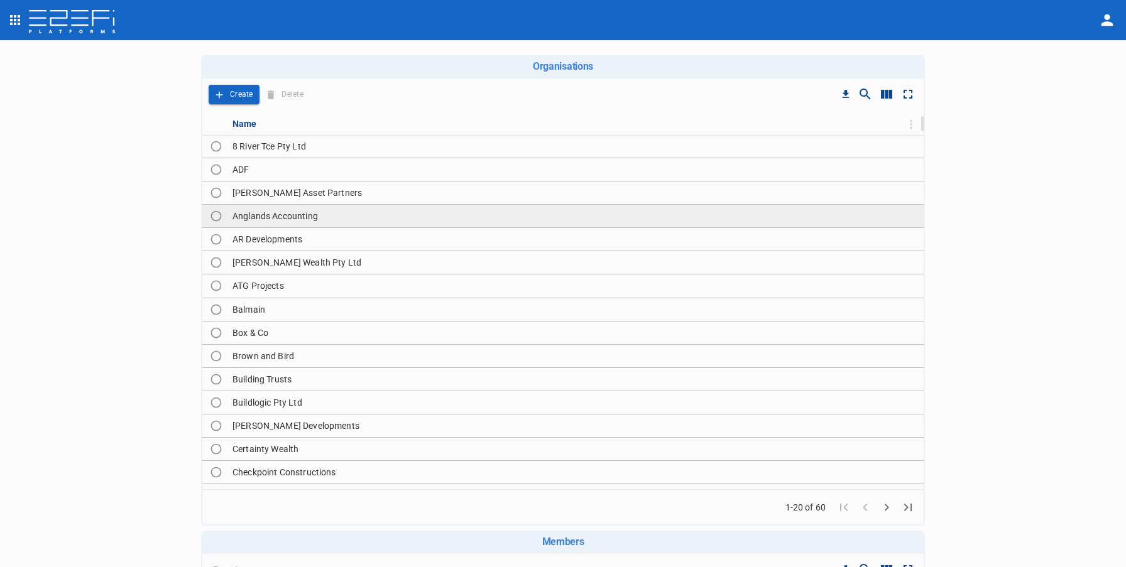 The image size is (1126, 567). Describe the element at coordinates (576, 239) in the screenshot. I see `td: AR Developments` at that location.